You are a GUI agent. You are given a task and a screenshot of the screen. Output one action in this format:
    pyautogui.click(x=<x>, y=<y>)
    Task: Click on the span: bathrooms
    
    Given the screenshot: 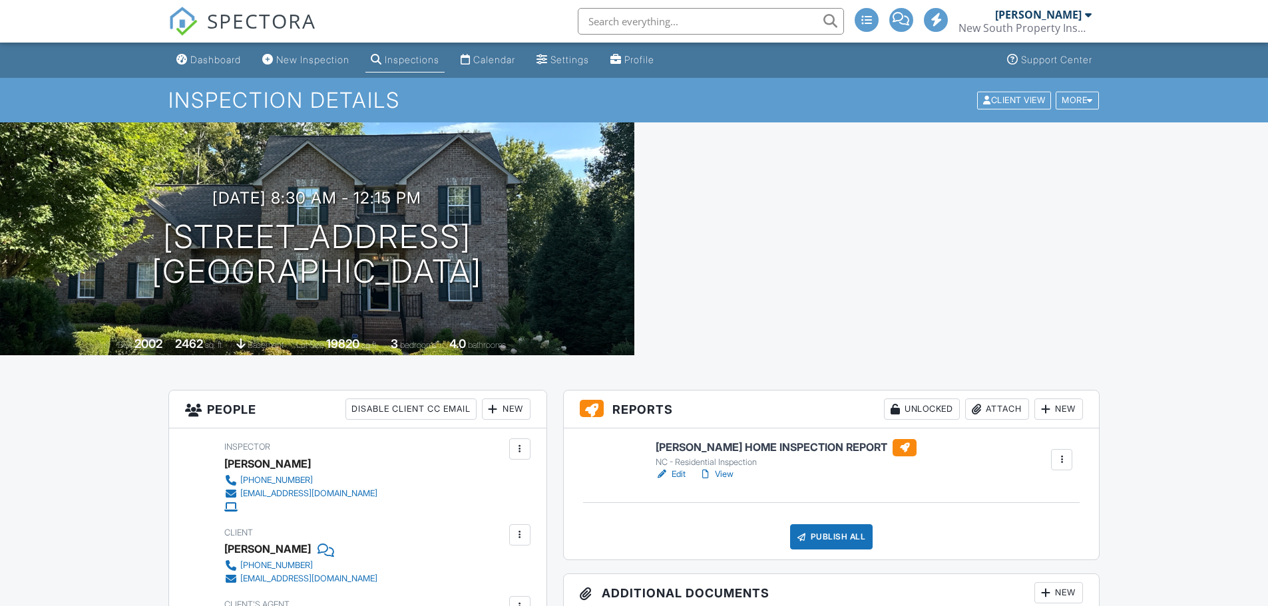 What is the action you would take?
    pyautogui.click(x=486, y=345)
    